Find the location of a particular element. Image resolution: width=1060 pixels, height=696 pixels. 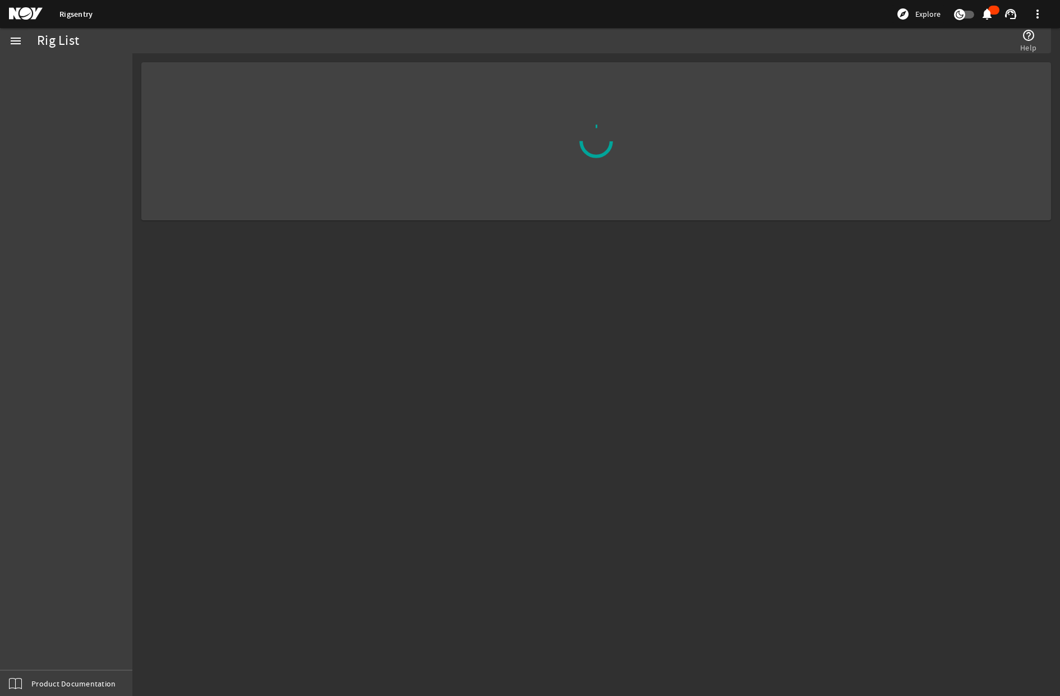

mat-icon: explore is located at coordinates (903, 14).